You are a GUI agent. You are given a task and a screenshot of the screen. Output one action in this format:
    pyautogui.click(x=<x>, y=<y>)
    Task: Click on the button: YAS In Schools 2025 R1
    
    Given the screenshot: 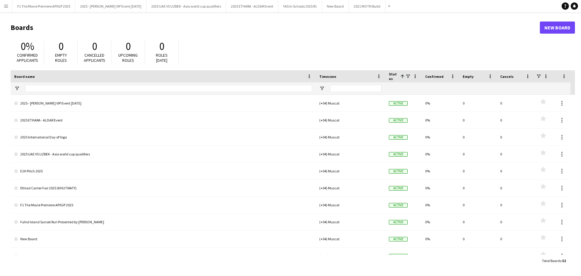 What is the action you would take?
    pyautogui.click(x=300, y=6)
    